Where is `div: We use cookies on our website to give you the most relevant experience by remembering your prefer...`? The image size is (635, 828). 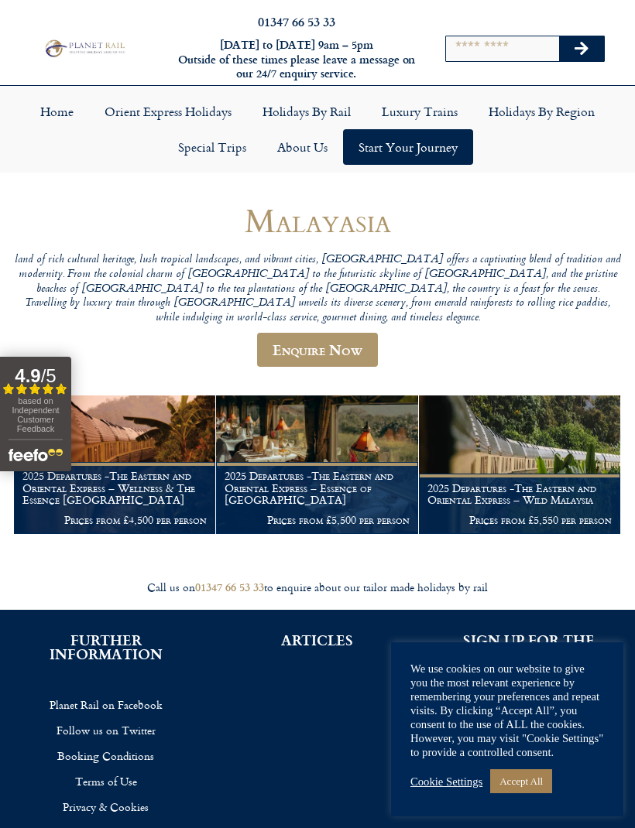 div: We use cookies on our website to give you the most relevant experience by remembering your prefer... is located at coordinates (507, 711).